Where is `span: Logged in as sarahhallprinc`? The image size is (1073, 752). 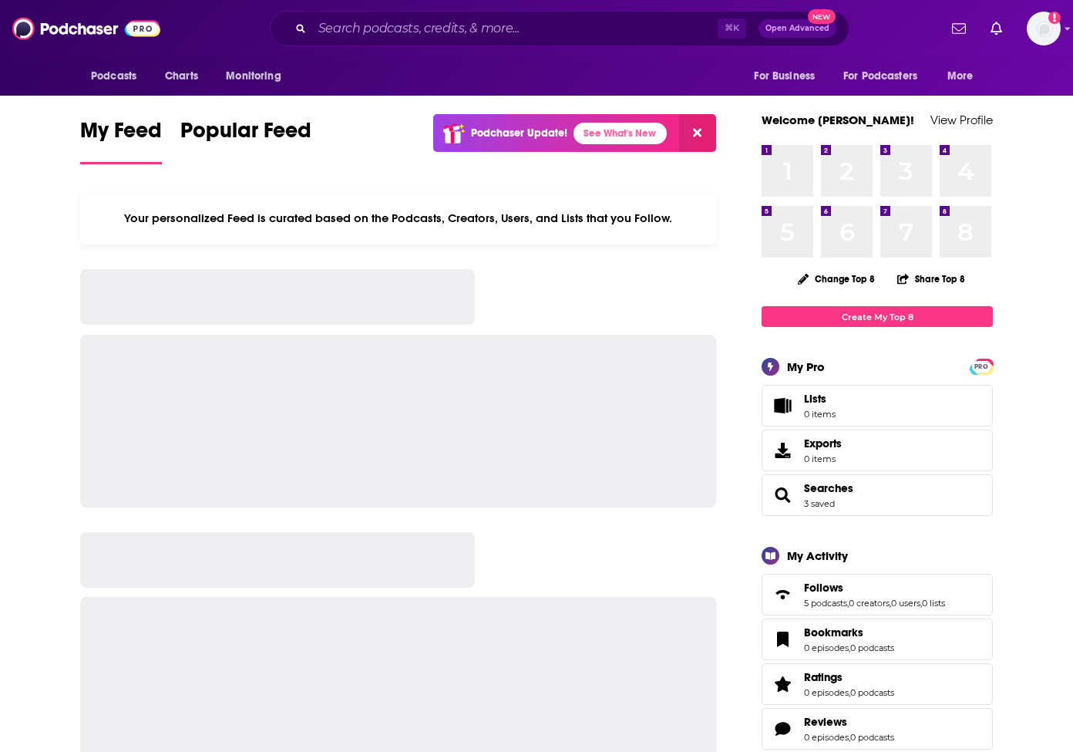
span: Logged in as sarahhallprinc is located at coordinates (1044, 29).